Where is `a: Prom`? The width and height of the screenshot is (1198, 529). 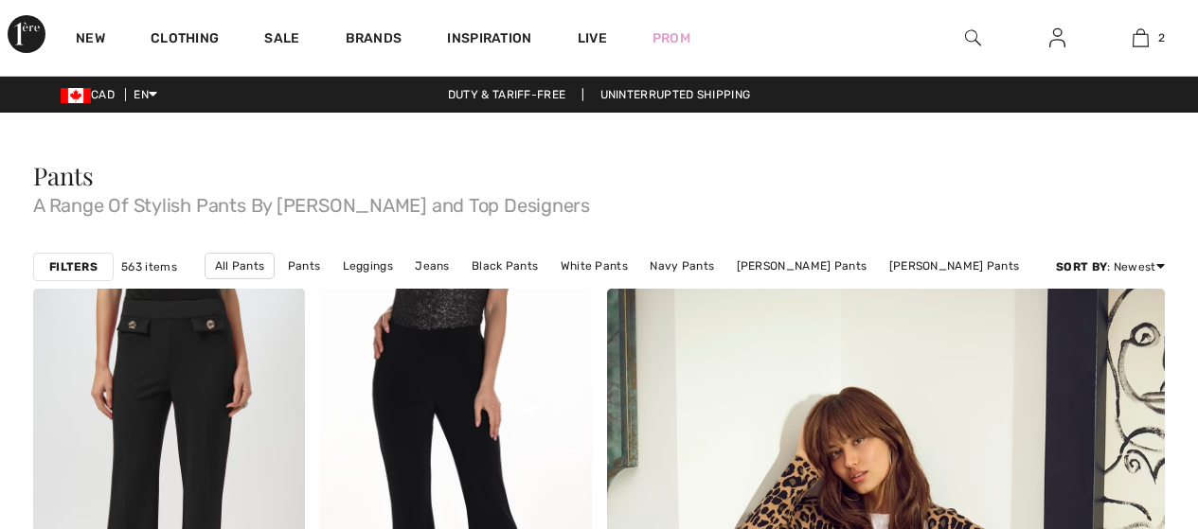 a: Prom is located at coordinates (671, 38).